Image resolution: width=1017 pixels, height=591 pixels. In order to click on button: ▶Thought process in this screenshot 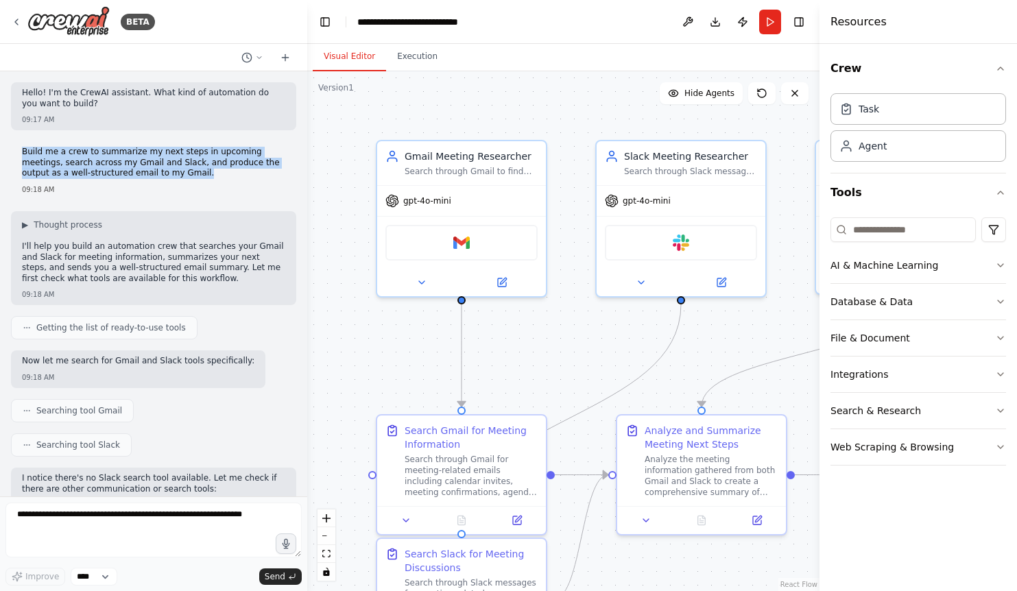, I will do `click(62, 225)`.